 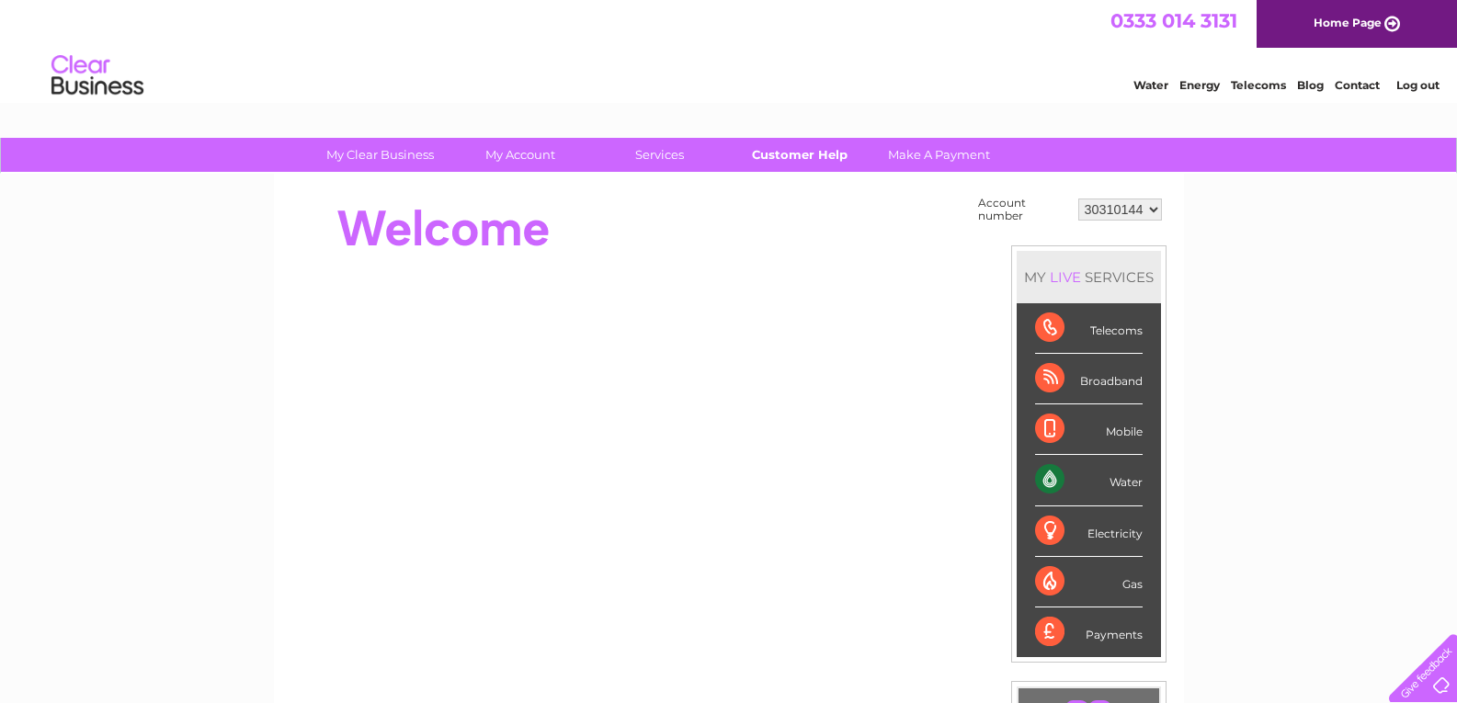 What do you see at coordinates (1151, 85) in the screenshot?
I see `a: Water` at bounding box center [1151, 85].